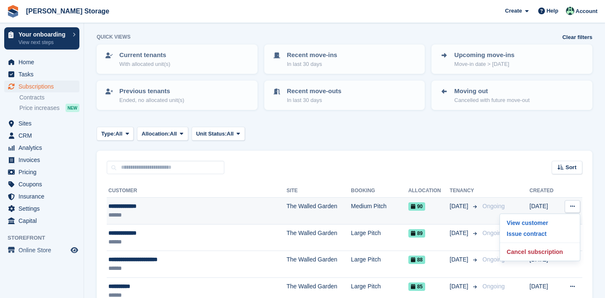 The height and width of the screenshot is (298, 605). Describe the element at coordinates (72, 108) in the screenshot. I see `div: NEW` at that location.